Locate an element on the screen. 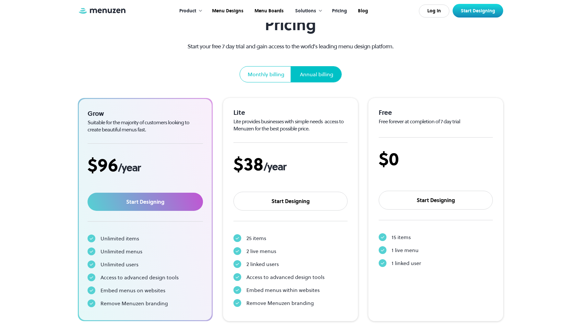 This screenshot has height=327, width=581. div: 1 linked user is located at coordinates (406, 263).